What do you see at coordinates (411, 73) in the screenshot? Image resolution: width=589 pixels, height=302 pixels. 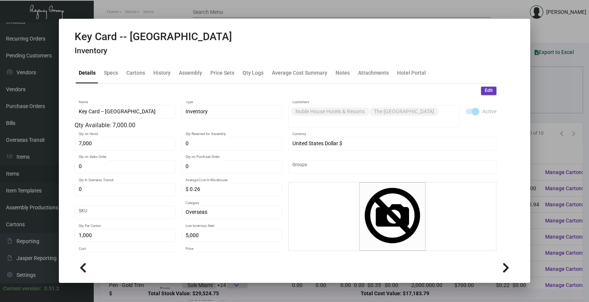 I see `div: Hotel Portal` at bounding box center [411, 73].